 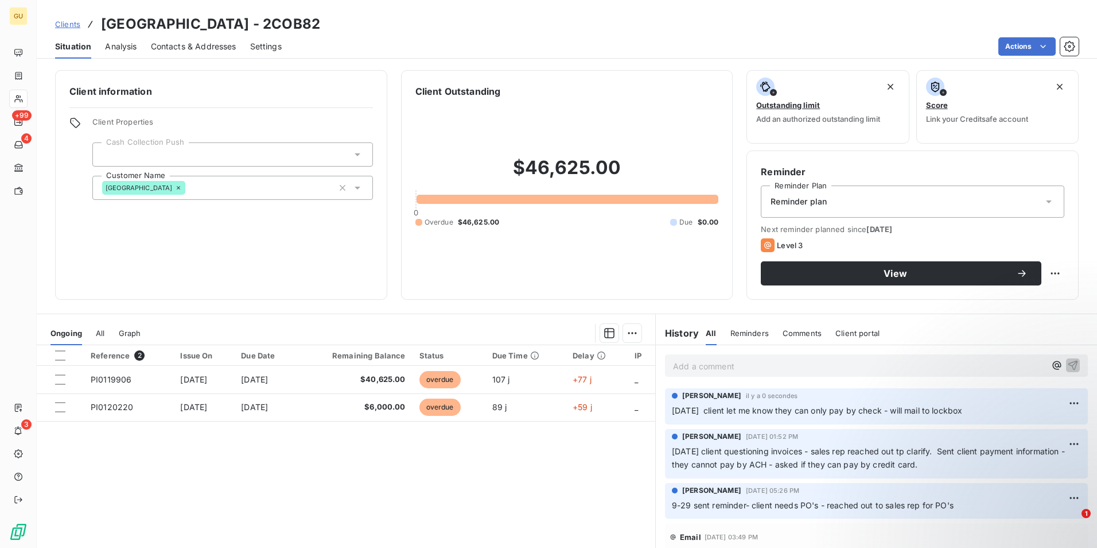 What do you see at coordinates (66, 333) in the screenshot?
I see `span: Ongoing` at bounding box center [66, 333].